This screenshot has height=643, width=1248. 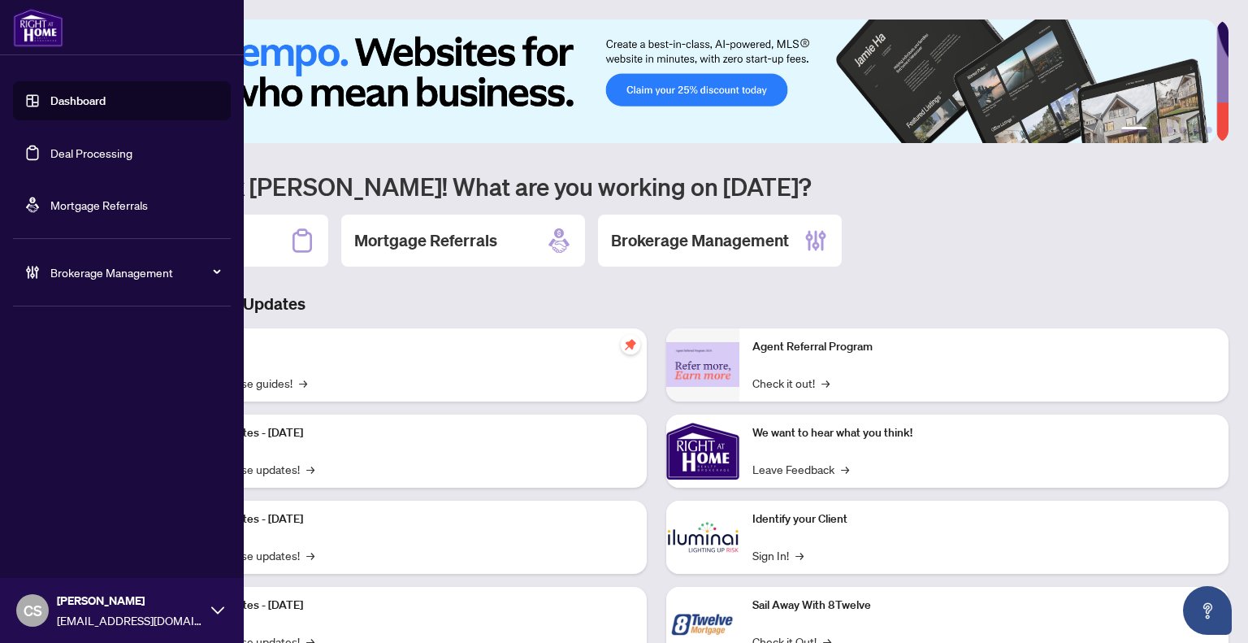 What do you see at coordinates (984, 347) in the screenshot?
I see `p: Agent Referral Program` at bounding box center [984, 347].